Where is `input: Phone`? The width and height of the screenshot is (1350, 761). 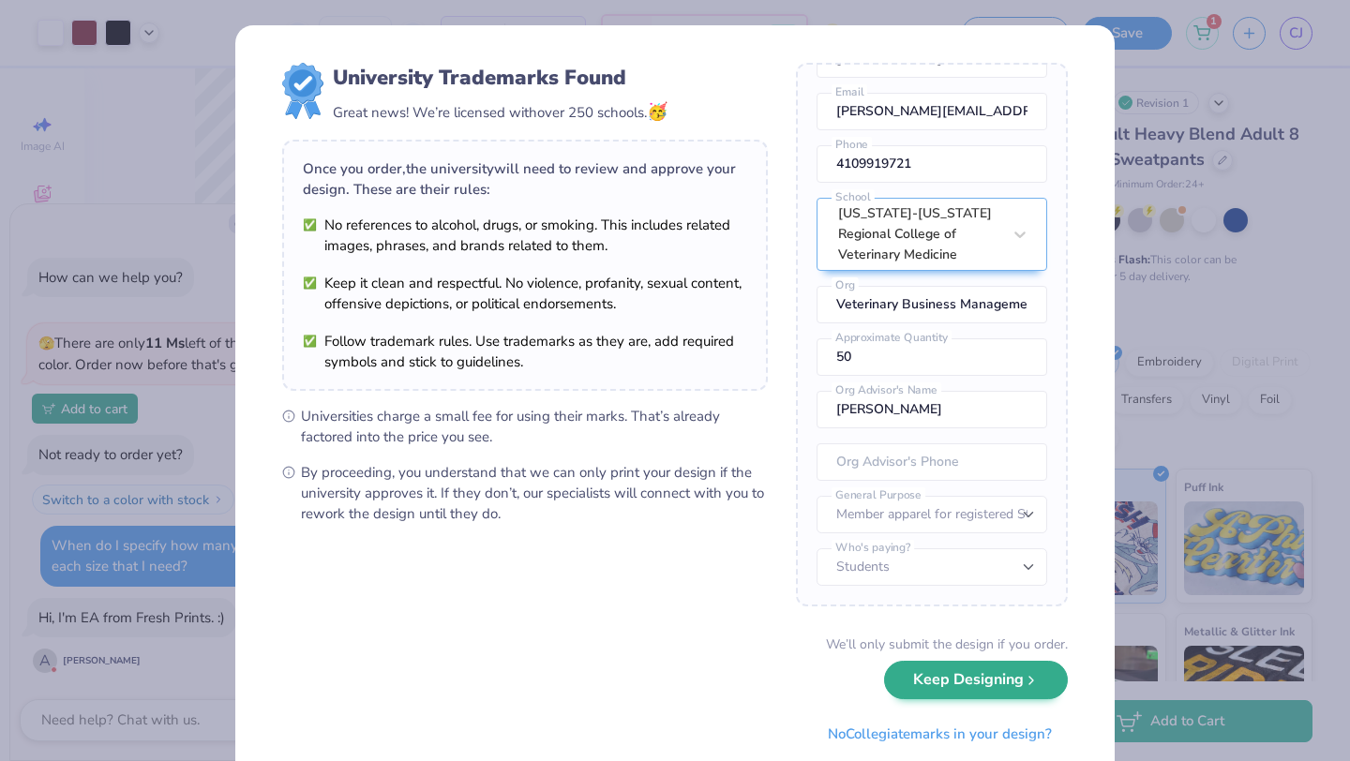 input: Phone is located at coordinates (932, 164).